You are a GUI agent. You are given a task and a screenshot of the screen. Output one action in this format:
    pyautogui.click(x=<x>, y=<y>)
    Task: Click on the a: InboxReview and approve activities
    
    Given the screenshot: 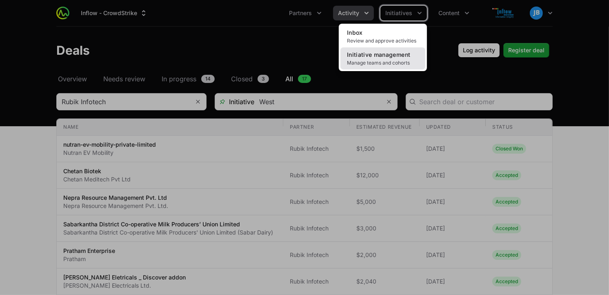 What is the action you would take?
    pyautogui.click(x=383, y=36)
    